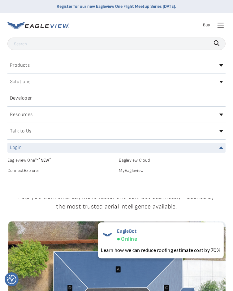  Describe the element at coordinates (117, 98) in the screenshot. I see `a: Developer` at that location.